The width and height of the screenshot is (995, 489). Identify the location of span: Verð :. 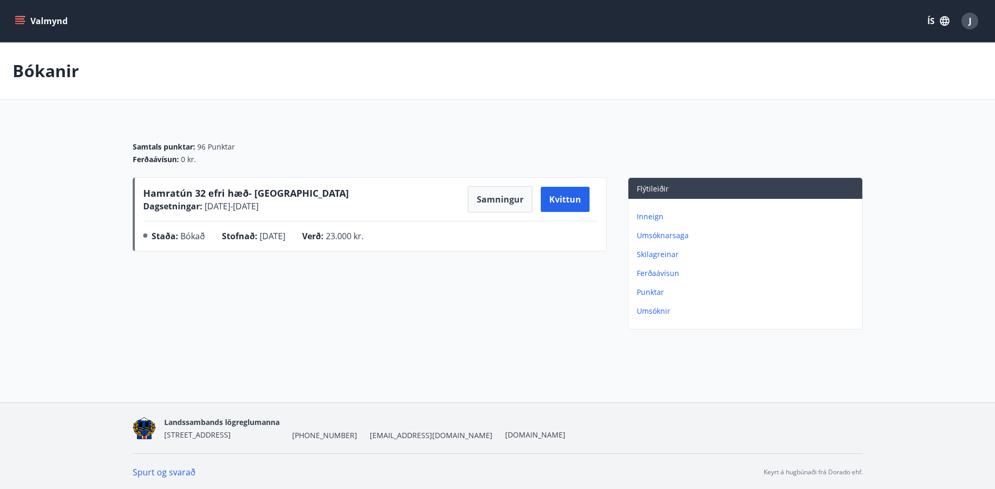
(313, 236).